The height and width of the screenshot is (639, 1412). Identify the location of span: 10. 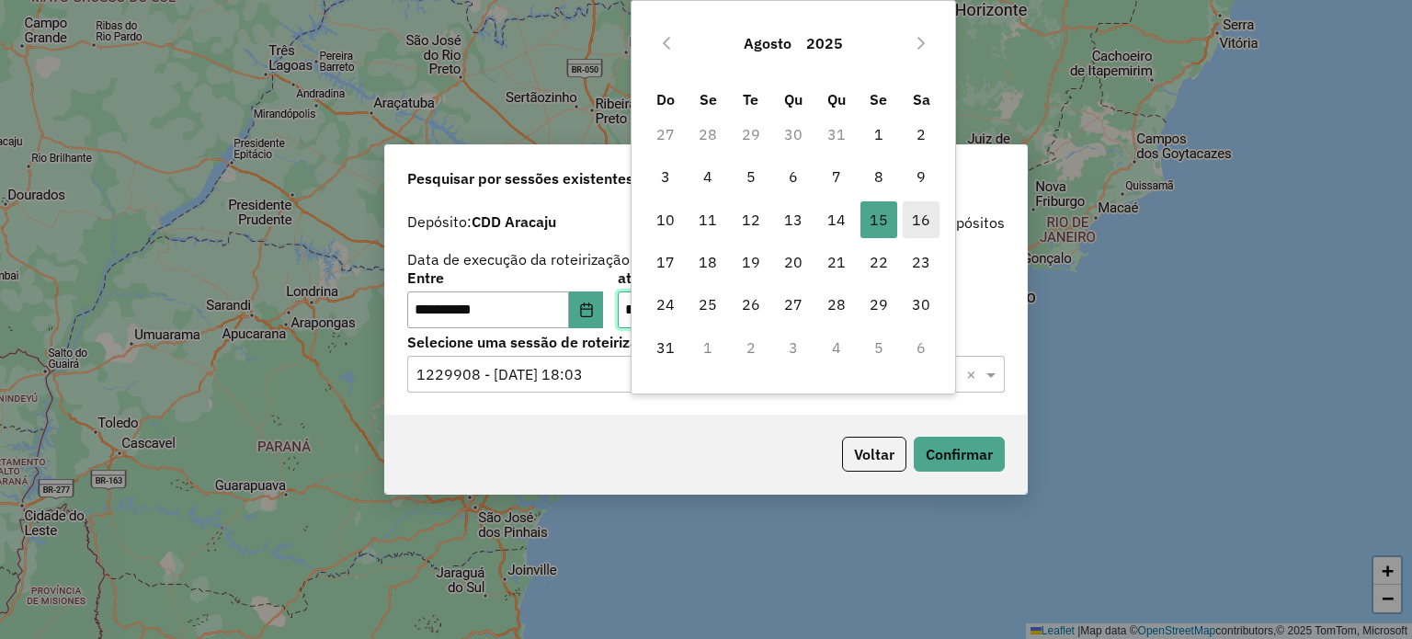
(666, 220).